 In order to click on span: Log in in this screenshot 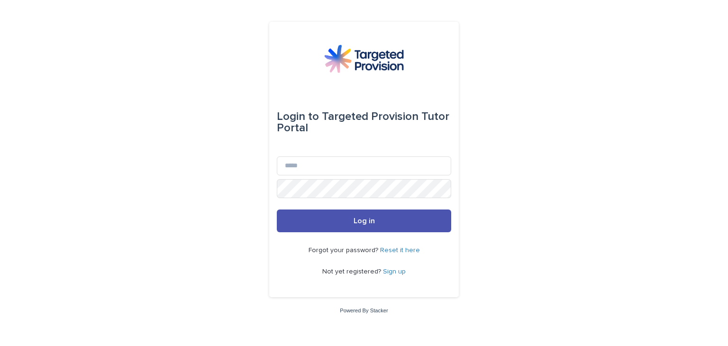, I will do `click(364, 221)`.